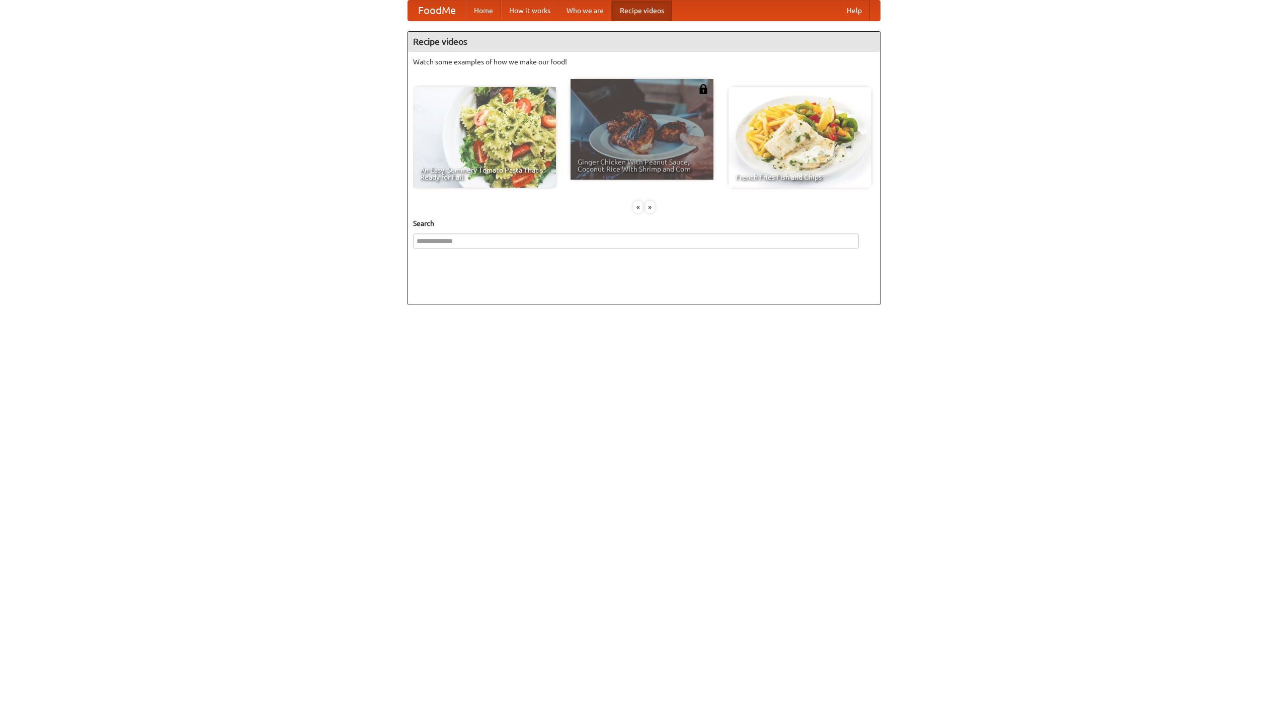  Describe the element at coordinates (644, 42) in the screenshot. I see `h4: Recipe videos` at that location.